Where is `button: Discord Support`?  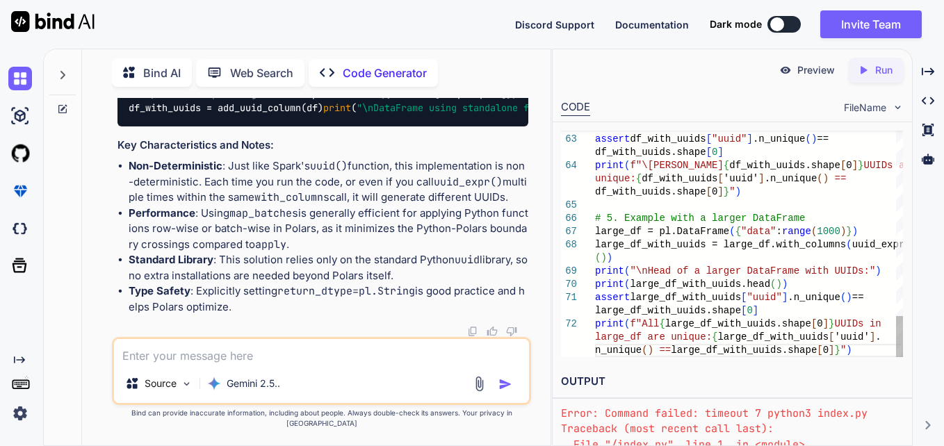
button: Discord Support is located at coordinates (555, 24).